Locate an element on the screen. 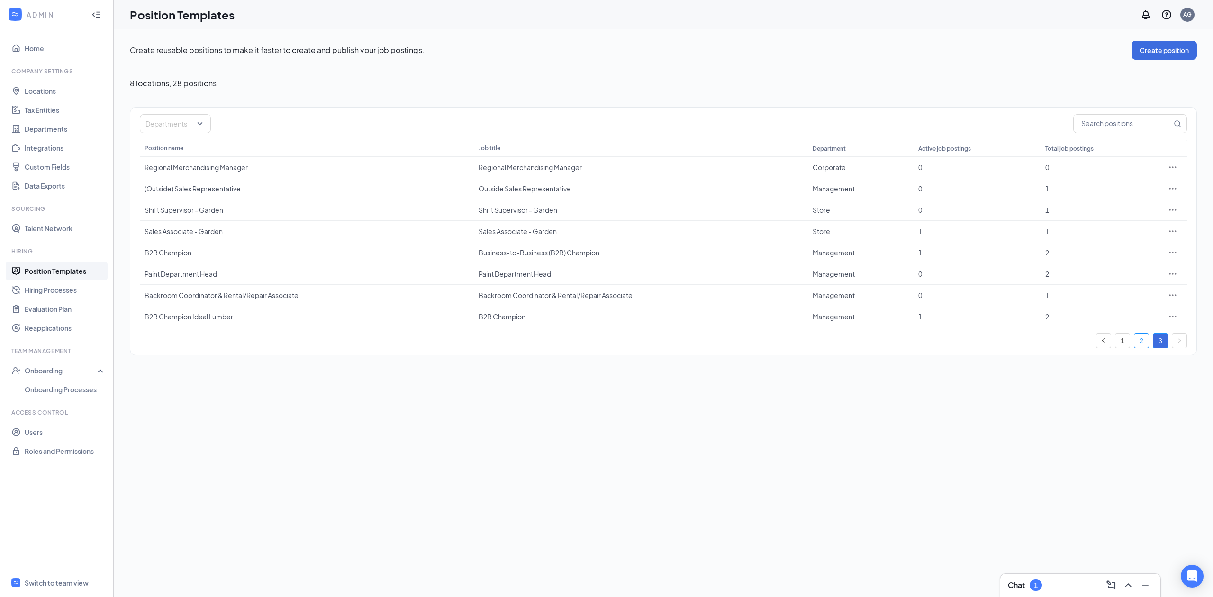 This screenshot has width=1213, height=597. div: Switch to team view is located at coordinates (56, 583).